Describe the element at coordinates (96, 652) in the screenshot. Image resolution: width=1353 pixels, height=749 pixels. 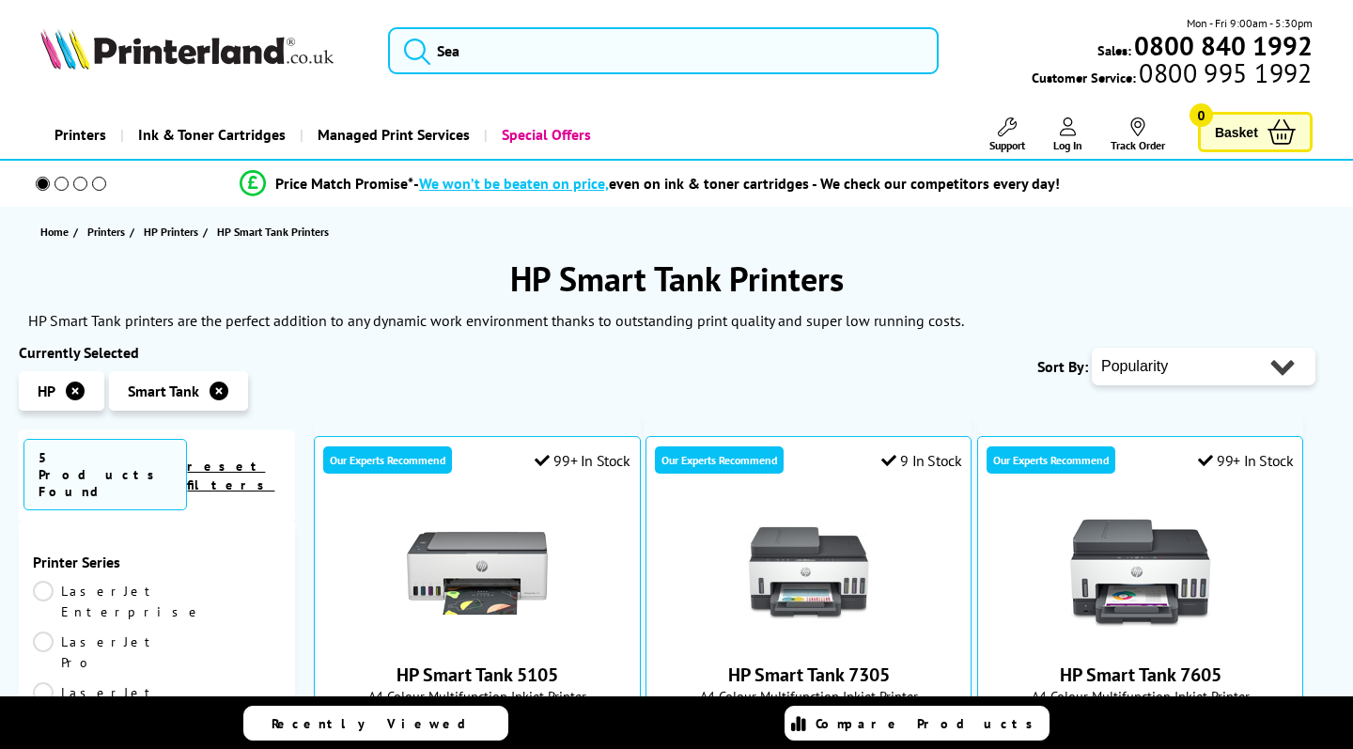
I see `a: LaserJet Pro` at that location.